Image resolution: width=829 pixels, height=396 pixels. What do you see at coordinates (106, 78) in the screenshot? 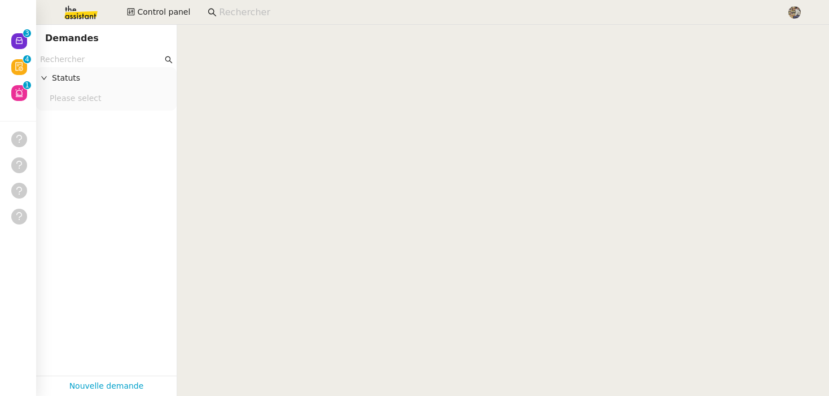
I see `div: Statuts` at bounding box center [106, 78].